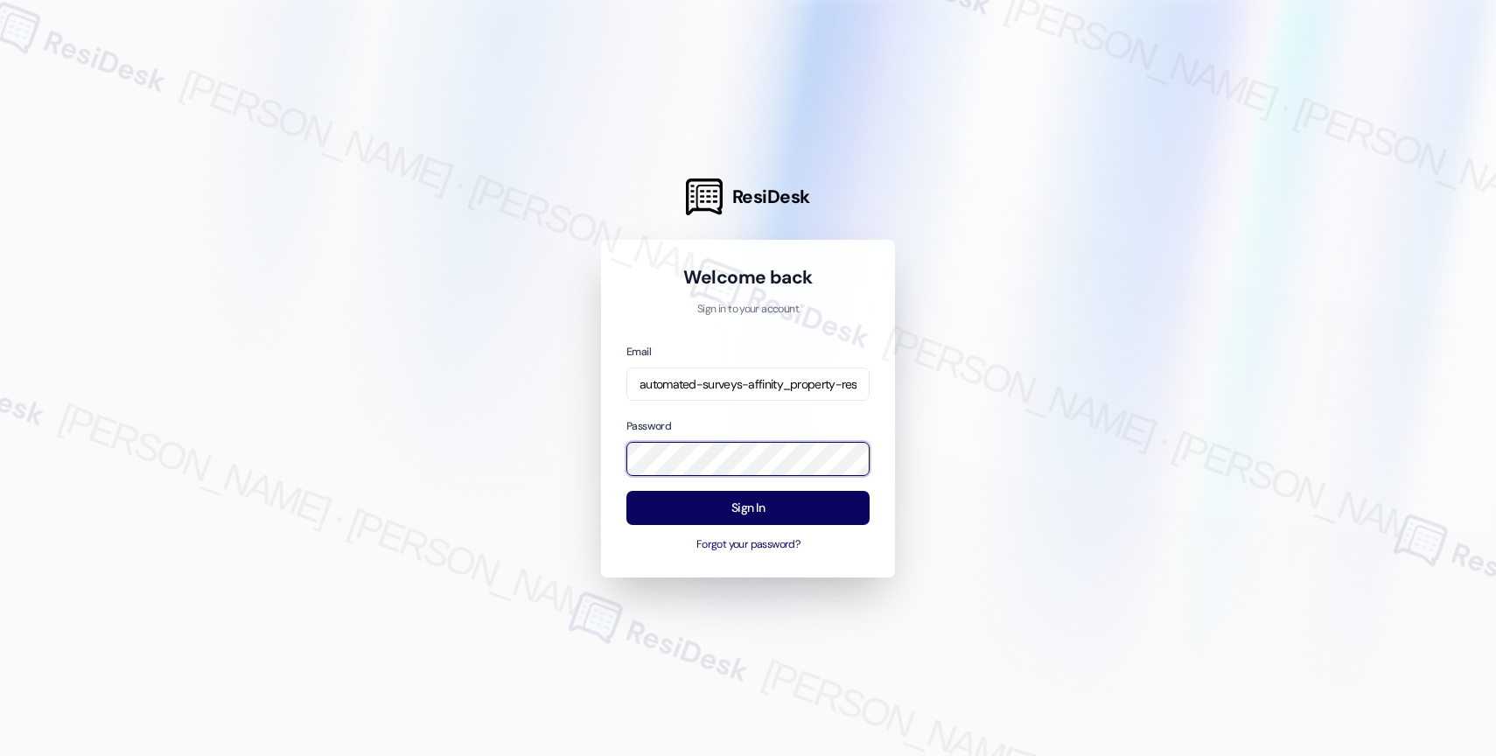  Describe the element at coordinates (748, 277) in the screenshot. I see `h1: Welcome back` at that location.